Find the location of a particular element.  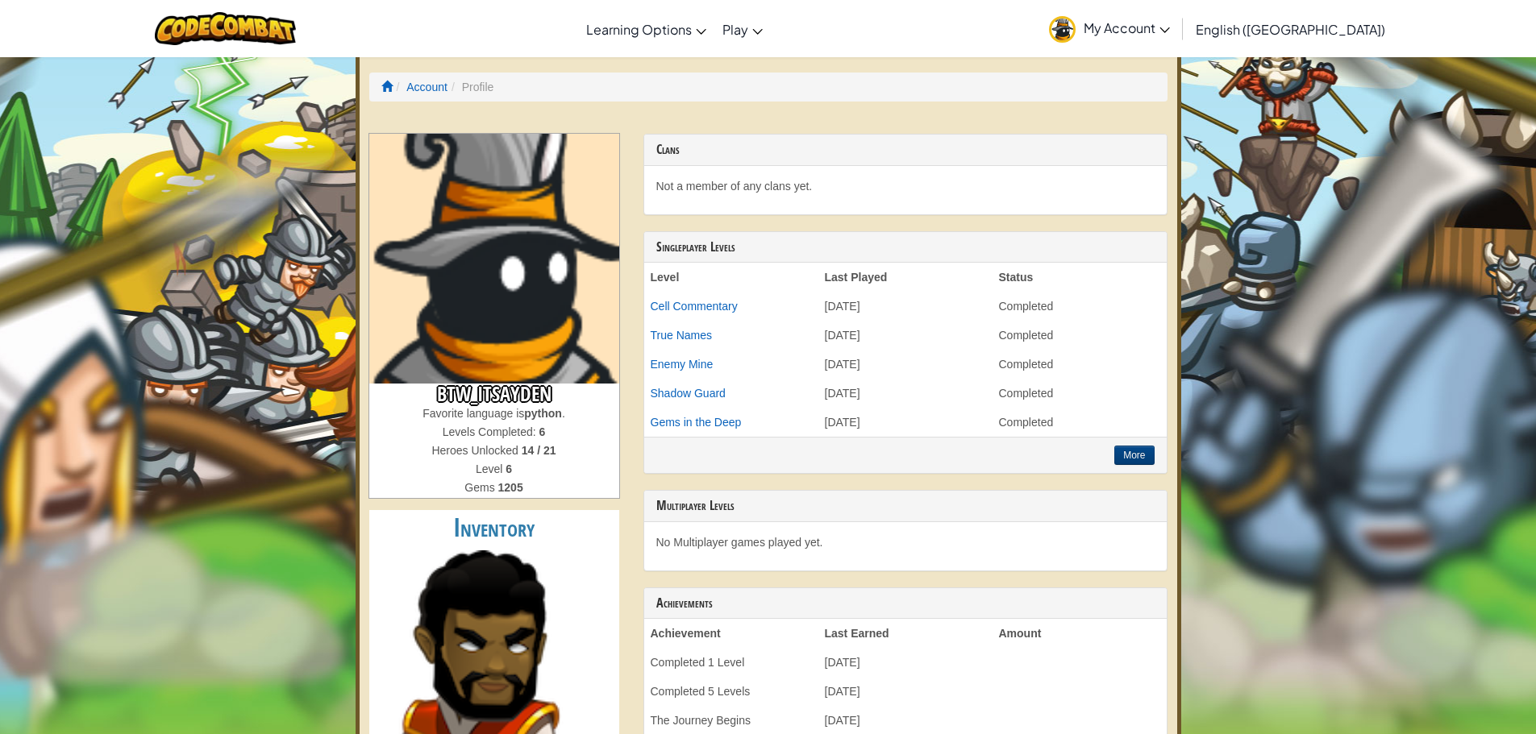

span: Levels Completed: is located at coordinates (491, 432).